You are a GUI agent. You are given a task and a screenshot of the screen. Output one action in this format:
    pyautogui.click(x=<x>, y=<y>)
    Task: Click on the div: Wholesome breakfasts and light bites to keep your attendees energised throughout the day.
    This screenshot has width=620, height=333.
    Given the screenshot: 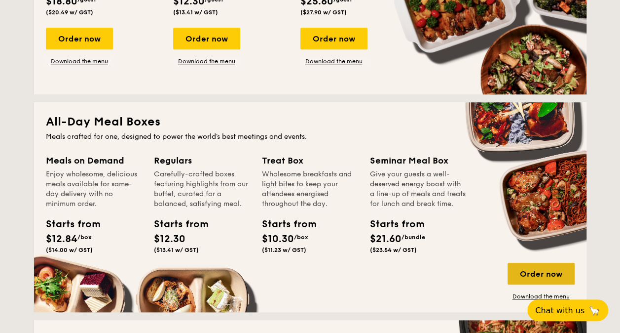 What is the action you would take?
    pyautogui.click(x=310, y=189)
    